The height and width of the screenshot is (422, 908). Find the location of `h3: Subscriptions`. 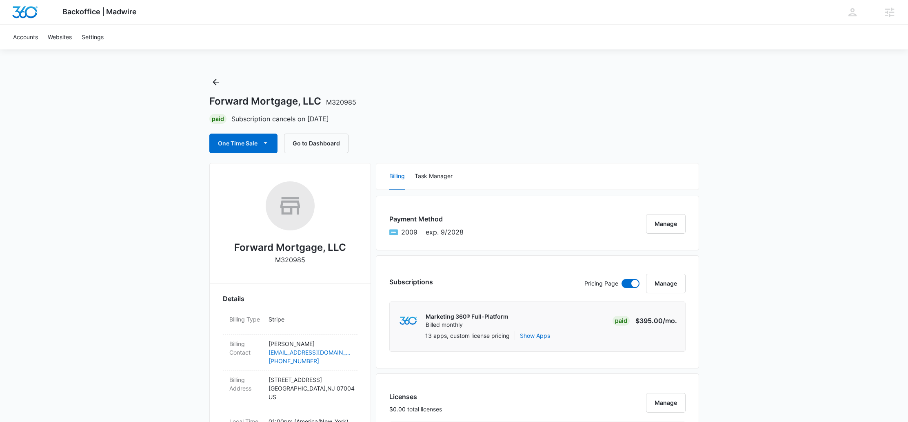

h3: Subscriptions is located at coordinates (411, 282).